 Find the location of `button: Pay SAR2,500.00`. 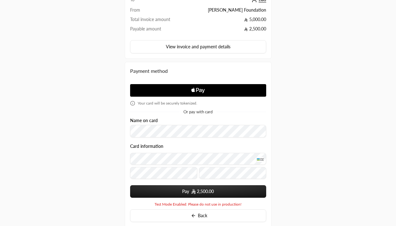

button: Pay SAR2,500.00 is located at coordinates (198, 191).